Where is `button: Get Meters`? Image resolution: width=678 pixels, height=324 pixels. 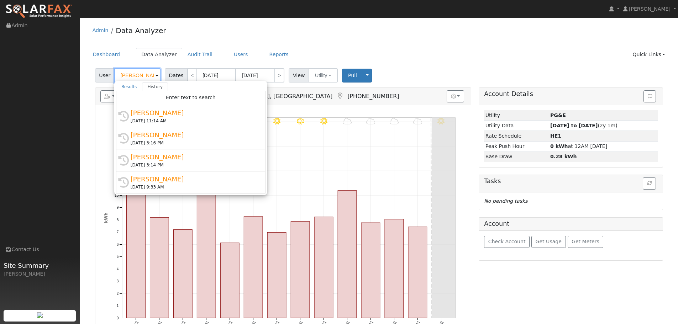 button: Get Meters is located at coordinates (585, 242).